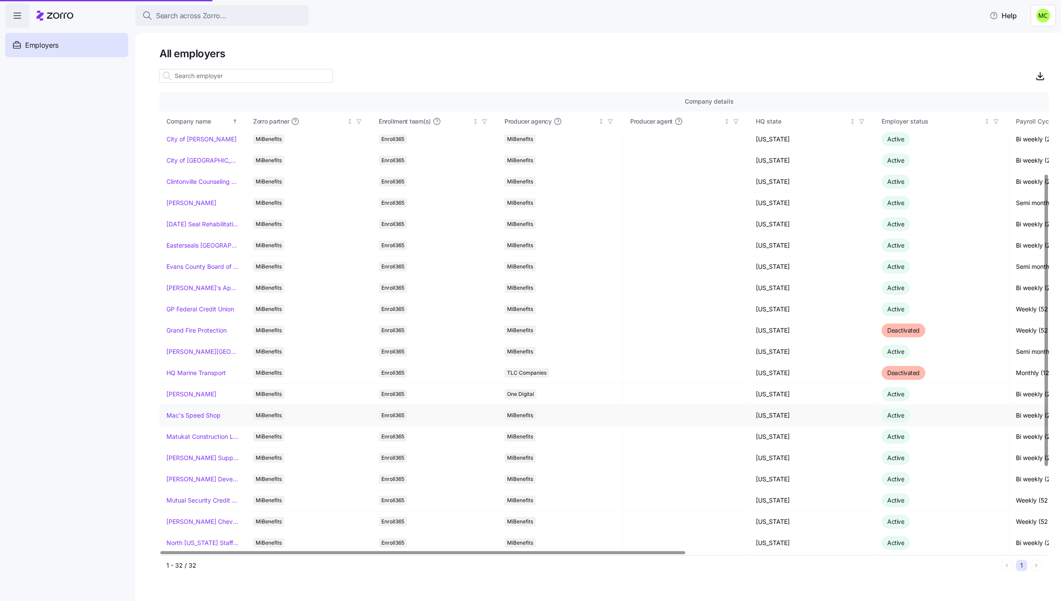  Describe the element at coordinates (67, 45) in the screenshot. I see `a: Employers` at that location.